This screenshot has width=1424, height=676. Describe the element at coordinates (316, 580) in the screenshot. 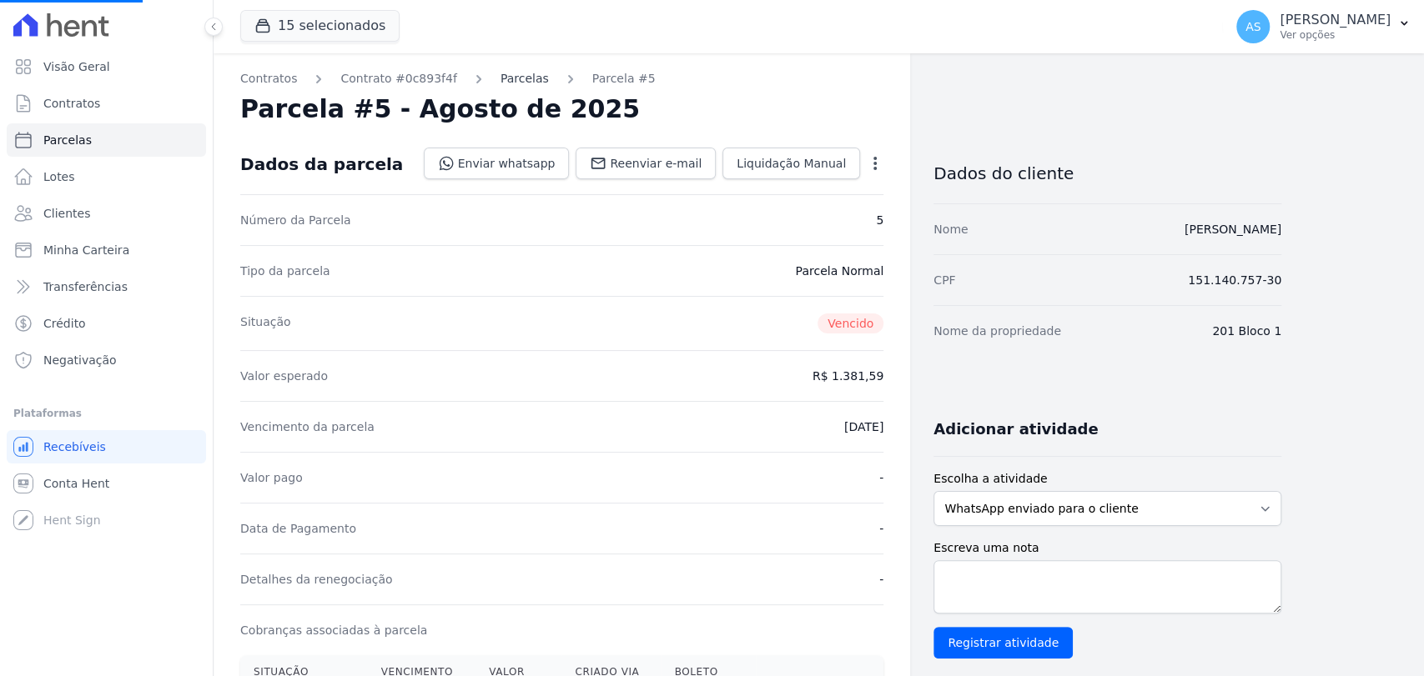

I see `dt: Detalhes da renegociação` at that location.